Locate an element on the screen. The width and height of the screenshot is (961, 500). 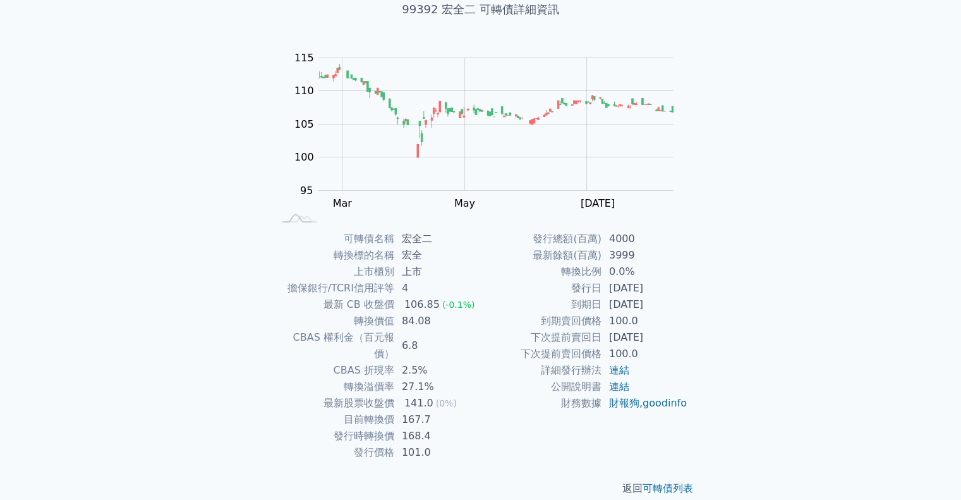
td: 下次提前賣回價格 is located at coordinates (541, 354).